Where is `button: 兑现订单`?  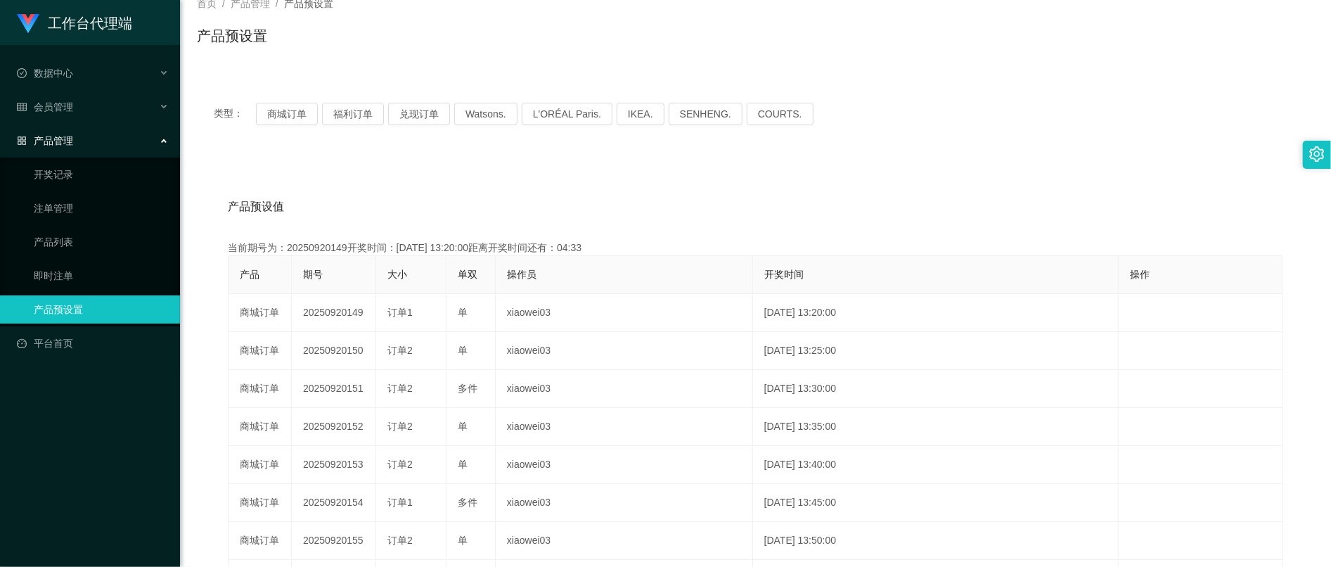 button: 兑现订单 is located at coordinates (419, 114).